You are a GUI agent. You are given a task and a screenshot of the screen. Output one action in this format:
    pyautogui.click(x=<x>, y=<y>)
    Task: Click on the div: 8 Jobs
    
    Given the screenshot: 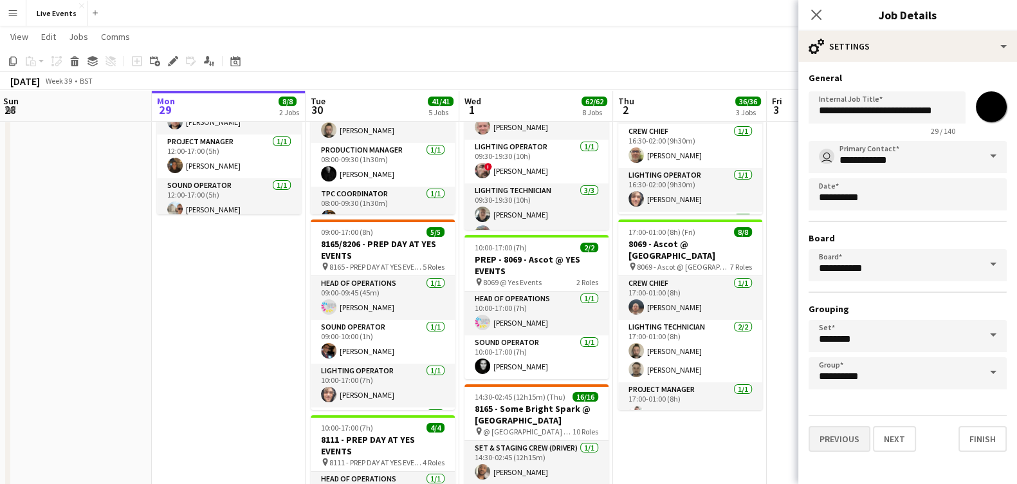 What is the action you would take?
    pyautogui.click(x=595, y=112)
    